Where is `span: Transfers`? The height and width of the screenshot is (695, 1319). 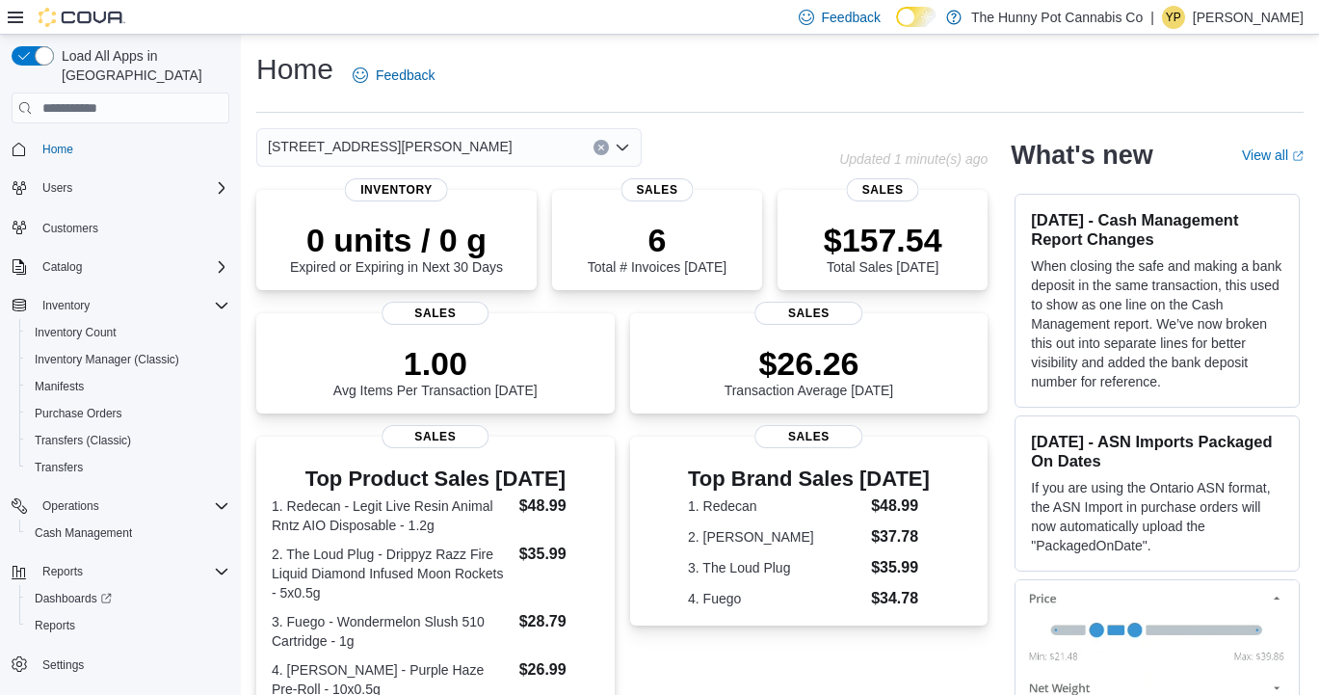
span: Transfers is located at coordinates (128, 467).